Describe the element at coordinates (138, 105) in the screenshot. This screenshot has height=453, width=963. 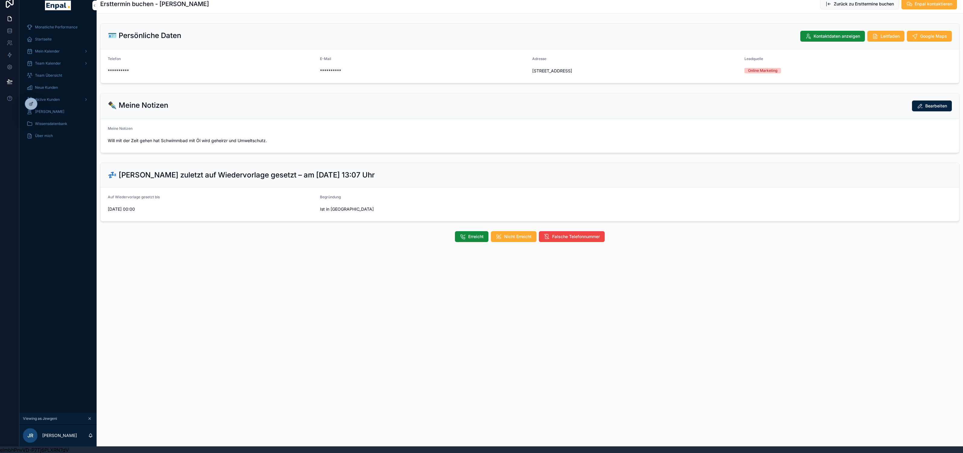
I see `h2: ✒️ Meine Notizen` at that location.